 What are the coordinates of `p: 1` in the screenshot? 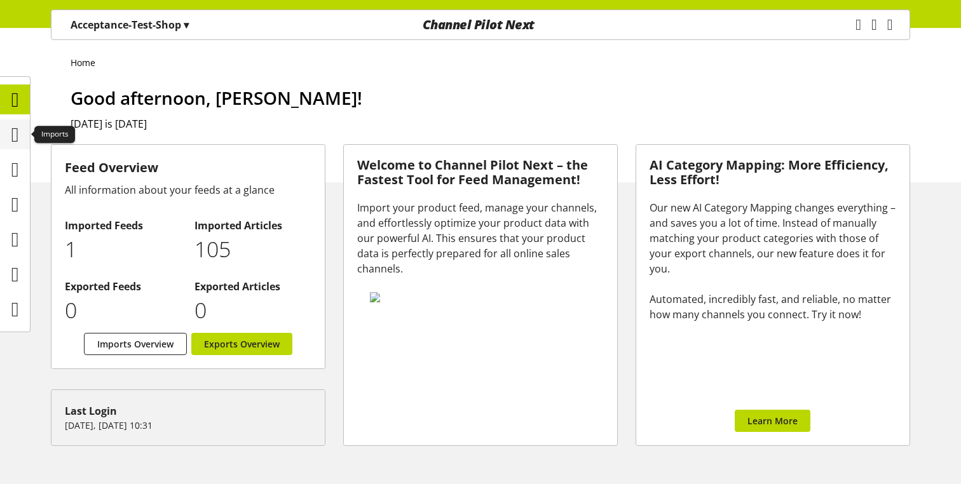 It's located at (123, 249).